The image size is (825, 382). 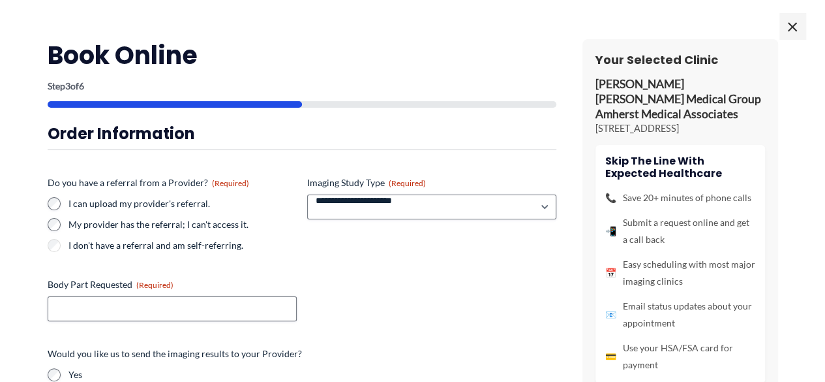 What do you see at coordinates (432, 183) in the screenshot?
I see `label: Imaging Study Type` at bounding box center [432, 183].